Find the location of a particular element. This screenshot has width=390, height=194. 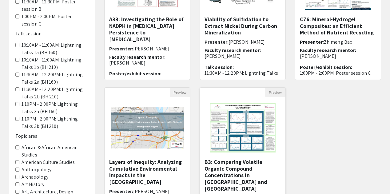

label: African & African American Studies is located at coordinates (55, 151).